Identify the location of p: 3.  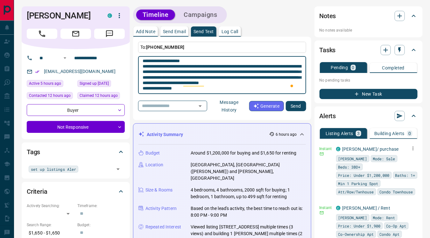
(358, 133).